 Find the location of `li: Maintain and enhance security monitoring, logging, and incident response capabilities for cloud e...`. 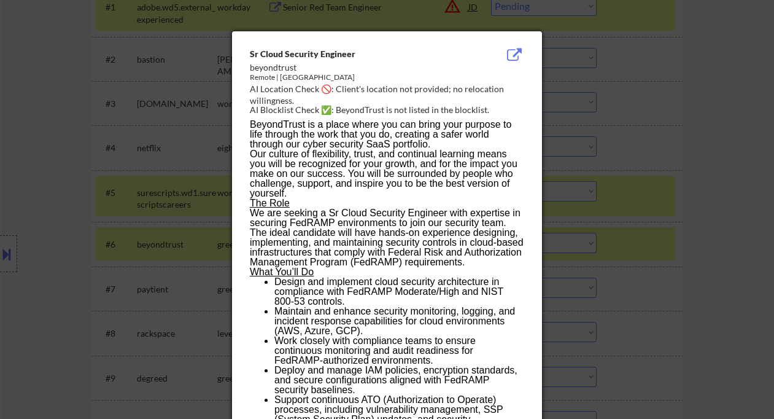

li: Maintain and enhance security monitoring, logging, and incident response capabilities for cloud e... is located at coordinates (399, 321).